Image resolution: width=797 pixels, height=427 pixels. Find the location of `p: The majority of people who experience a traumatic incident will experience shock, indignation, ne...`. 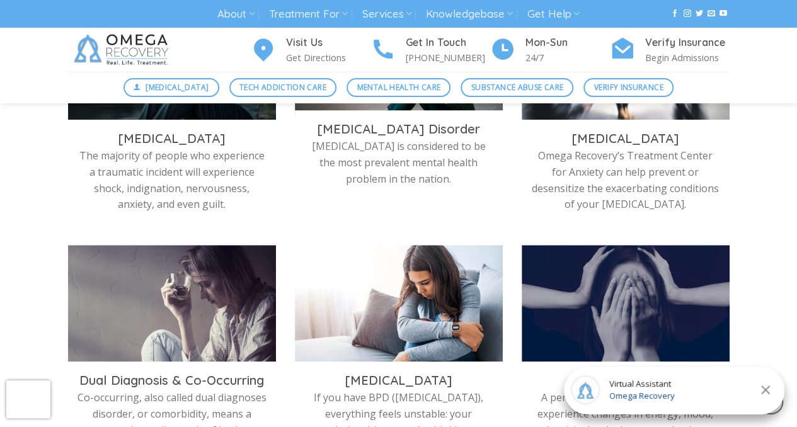

p: The majority of people who experience a traumatic incident will experience shock, indignation, ne... is located at coordinates (172, 180).